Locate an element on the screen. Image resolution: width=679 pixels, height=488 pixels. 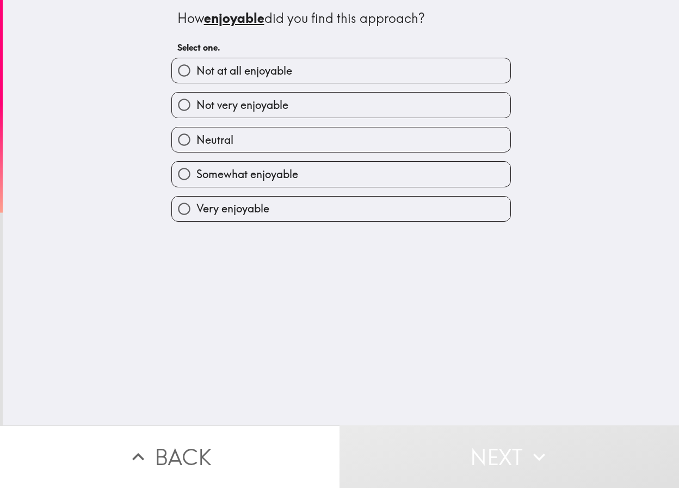
div: How did you find this approach? is located at coordinates (341, 19).